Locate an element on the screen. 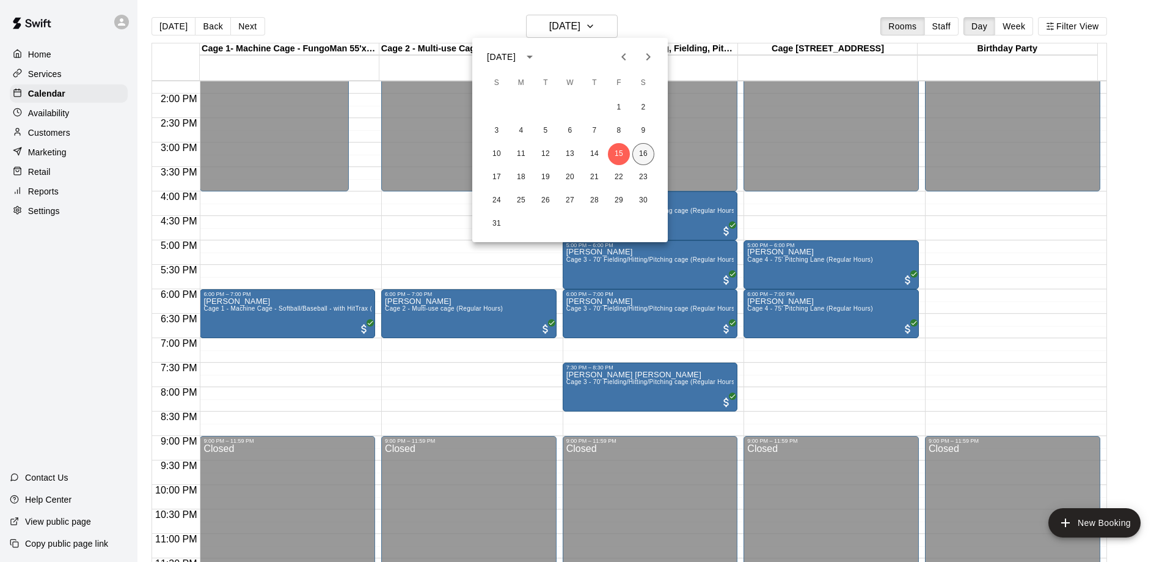 The image size is (1173, 562). button: 5 is located at coordinates (546, 131).